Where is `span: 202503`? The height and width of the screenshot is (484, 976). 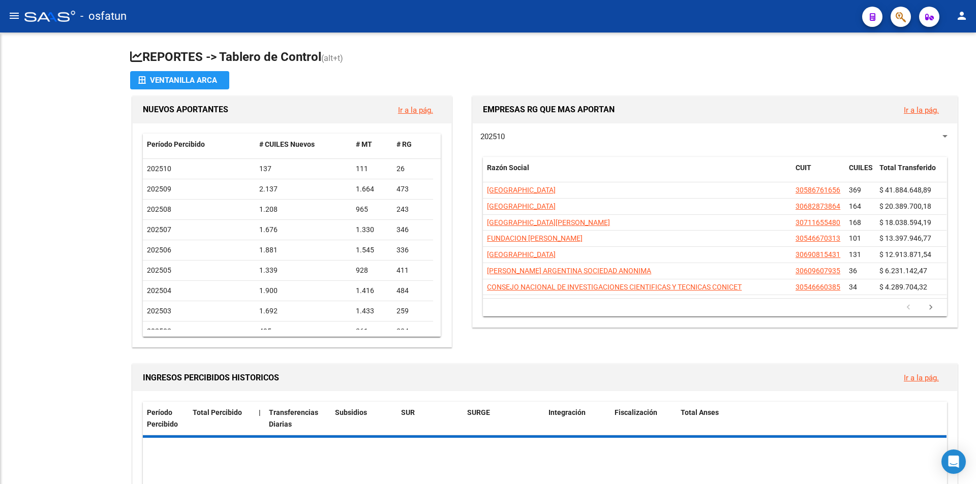 span: 202503 is located at coordinates (159, 311).